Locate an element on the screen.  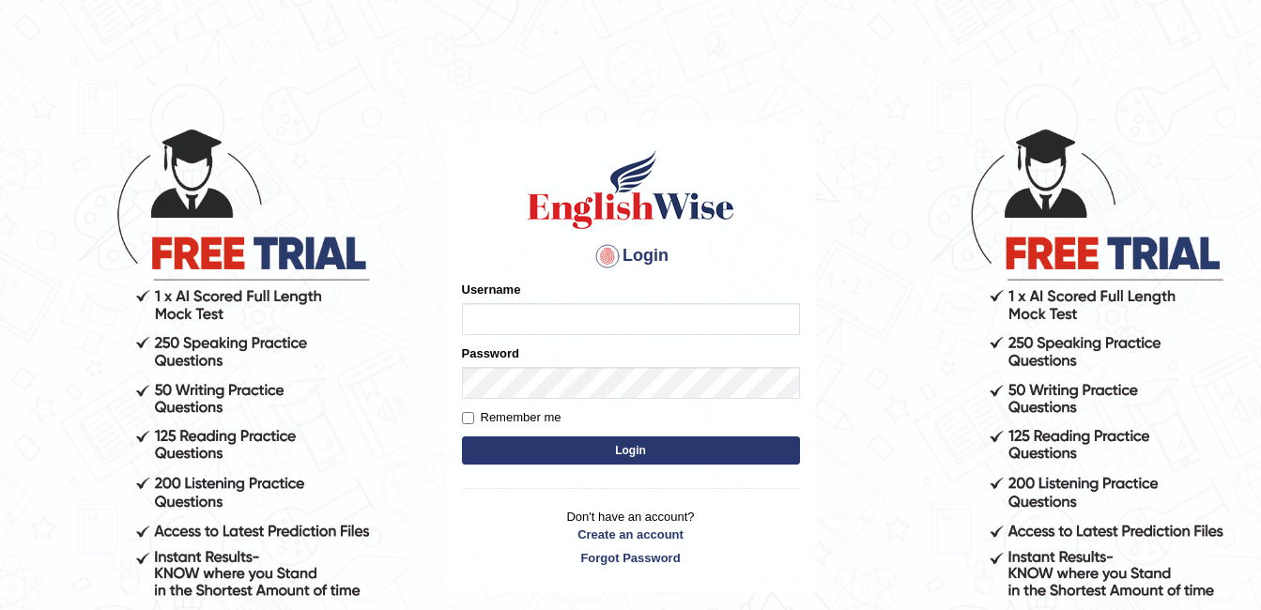
a: Forgot Password is located at coordinates (631, 558).